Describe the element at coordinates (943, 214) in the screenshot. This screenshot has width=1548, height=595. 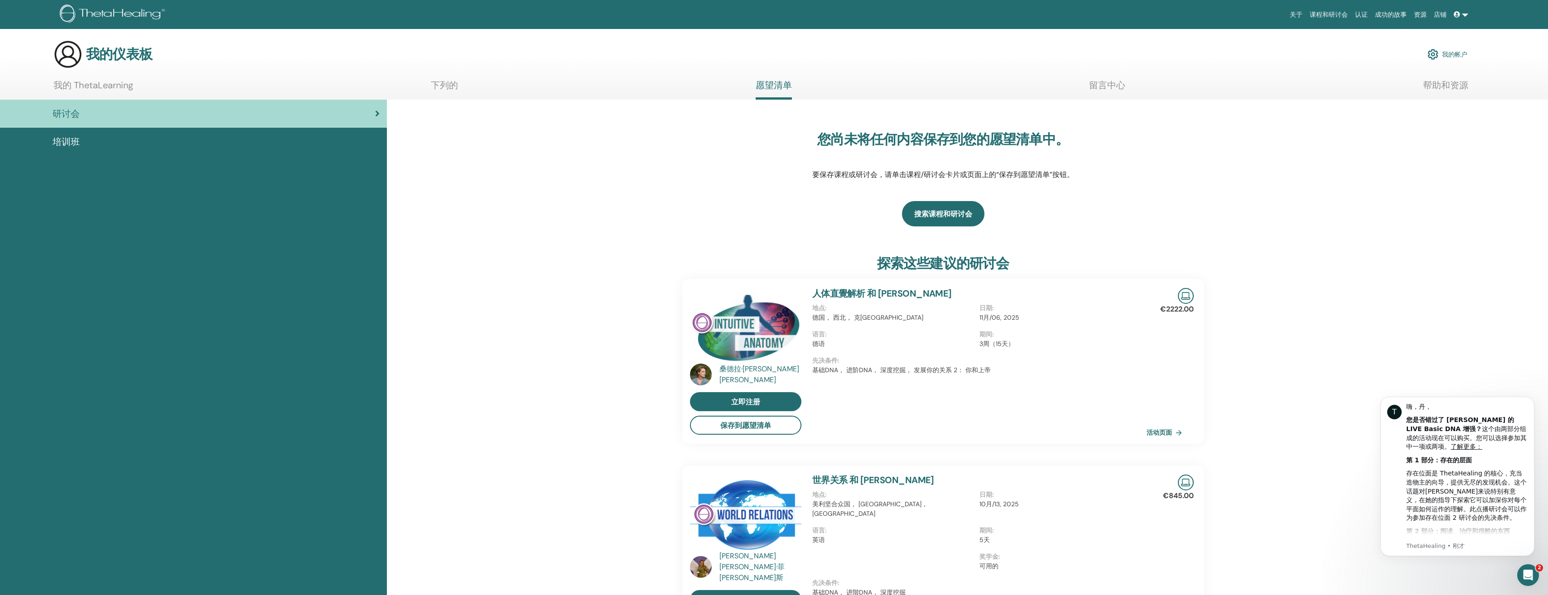
I see `a: 搜索课程和研讨会` at that location.